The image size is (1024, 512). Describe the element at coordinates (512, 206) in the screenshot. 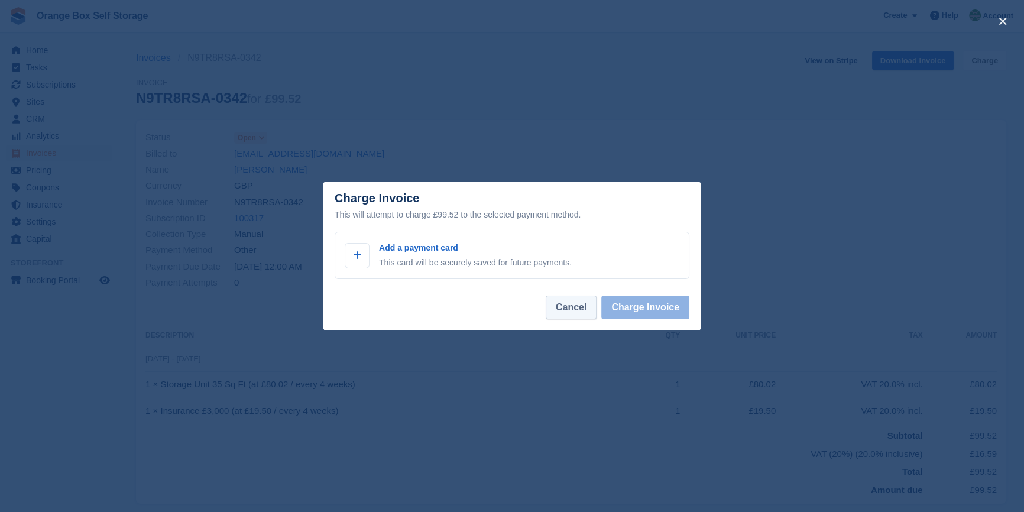

I see `div: Charge Invoice` at that location.